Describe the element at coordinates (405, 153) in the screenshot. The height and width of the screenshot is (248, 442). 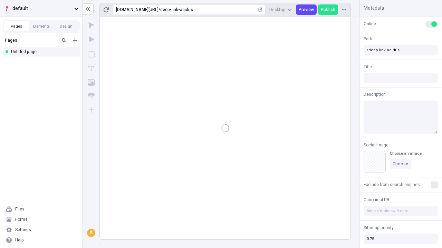
I see `div: Choose an image` at that location.